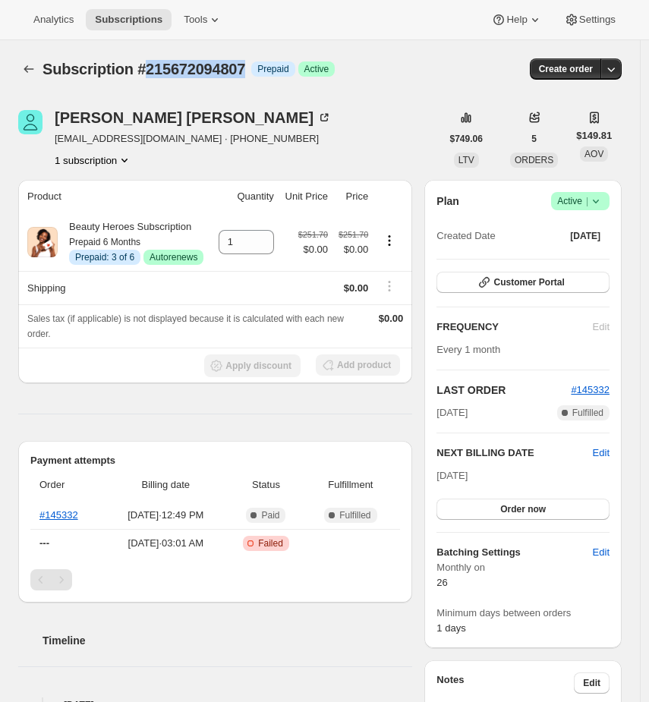 The image size is (649, 702). What do you see at coordinates (105, 257) in the screenshot?
I see `span: Prepaid: 3 of 6` at bounding box center [105, 257].